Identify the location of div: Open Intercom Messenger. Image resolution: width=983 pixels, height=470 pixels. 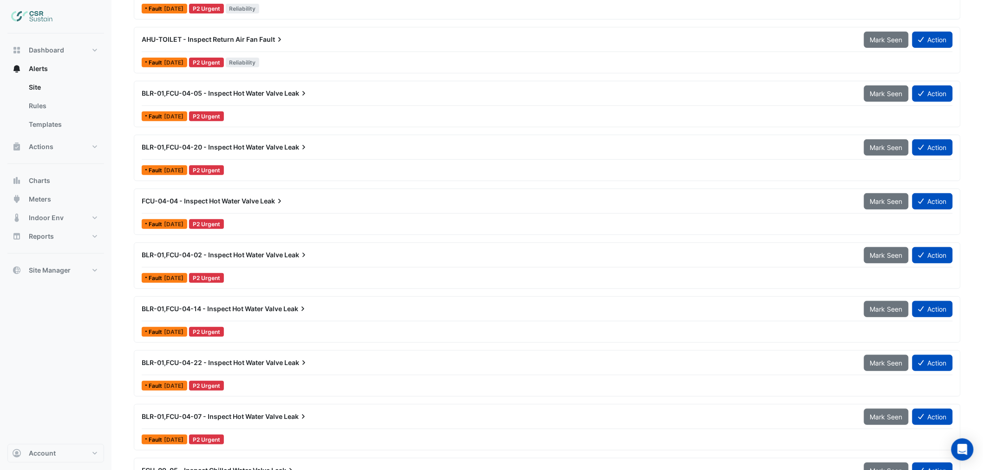
(963, 450).